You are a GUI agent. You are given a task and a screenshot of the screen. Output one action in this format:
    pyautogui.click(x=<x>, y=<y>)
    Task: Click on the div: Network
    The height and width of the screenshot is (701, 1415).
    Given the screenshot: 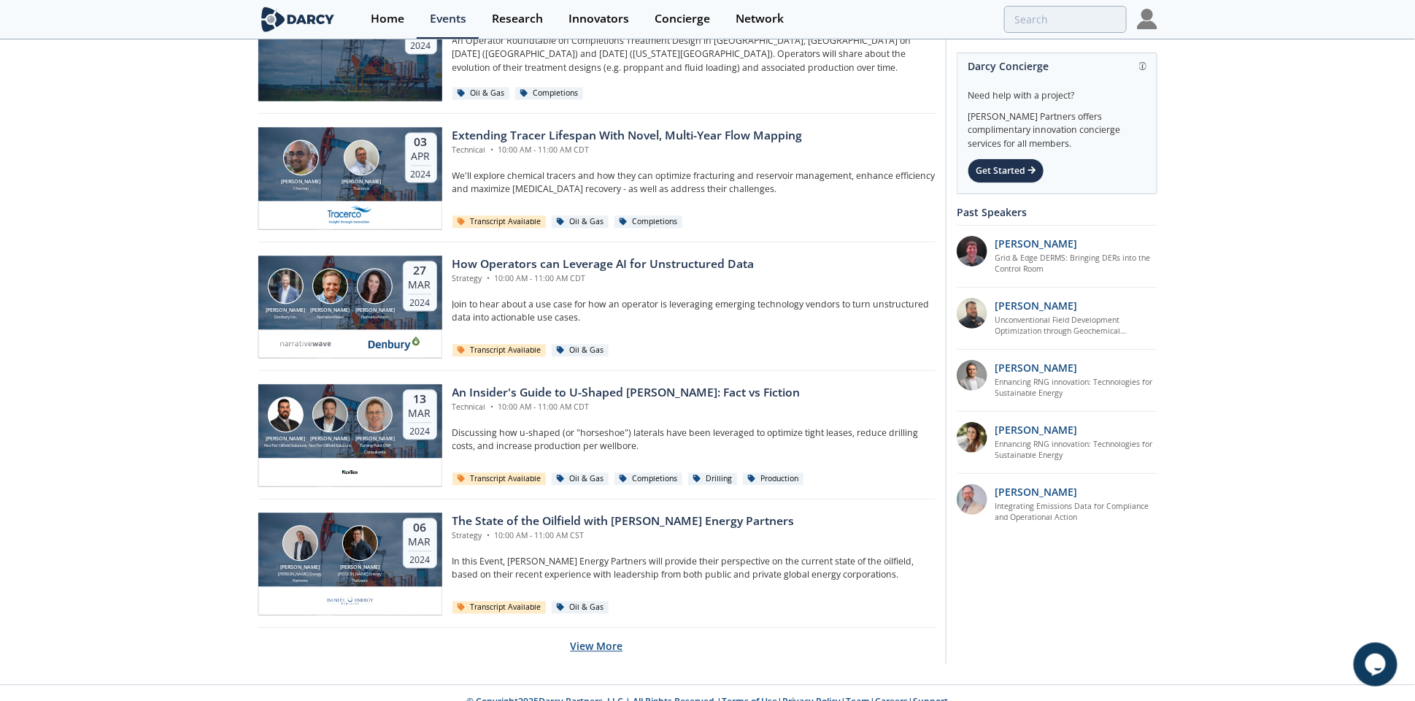 What is the action you would take?
    pyautogui.click(x=760, y=19)
    